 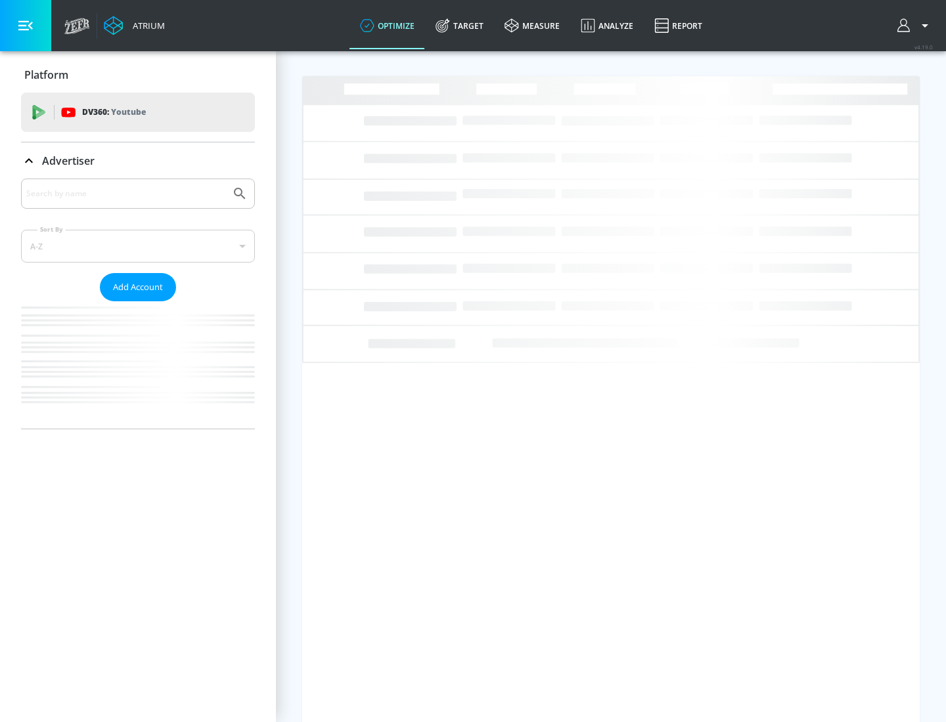 I want to click on span: v 4.19.0, so click(x=923, y=47).